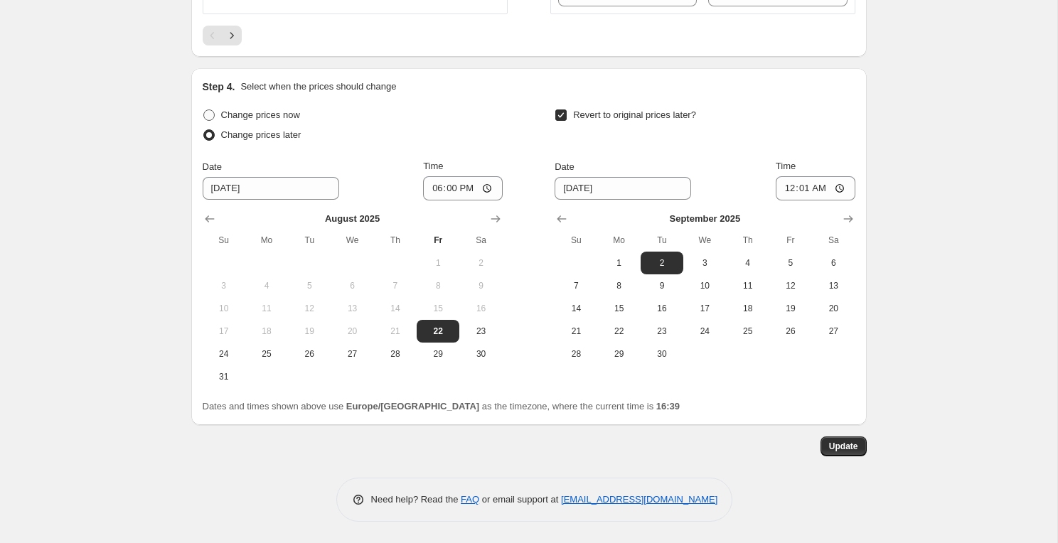 The width and height of the screenshot is (1058, 543). Describe the element at coordinates (232, 36) in the screenshot. I see `button: Next` at that location.